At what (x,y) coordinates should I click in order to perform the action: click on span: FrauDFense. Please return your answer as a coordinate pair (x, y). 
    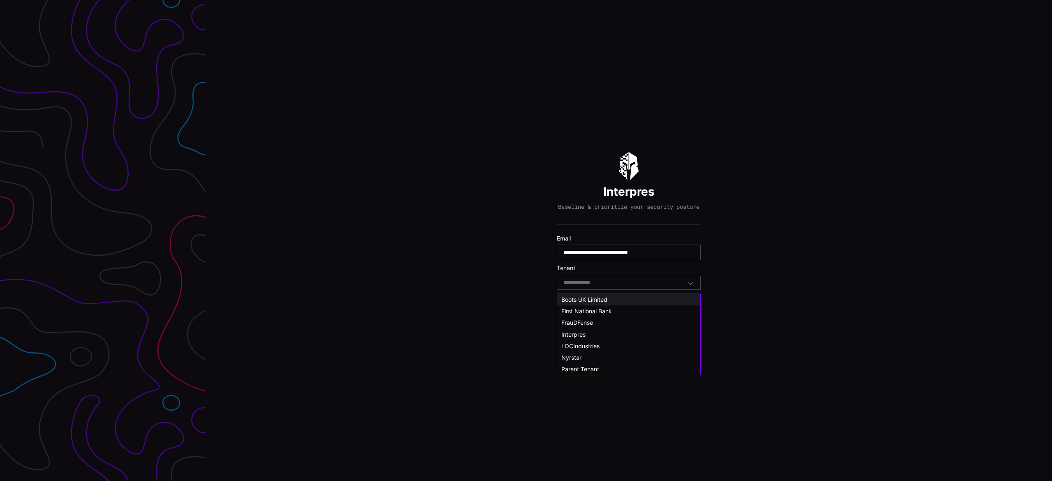
    Looking at the image, I should click on (577, 322).